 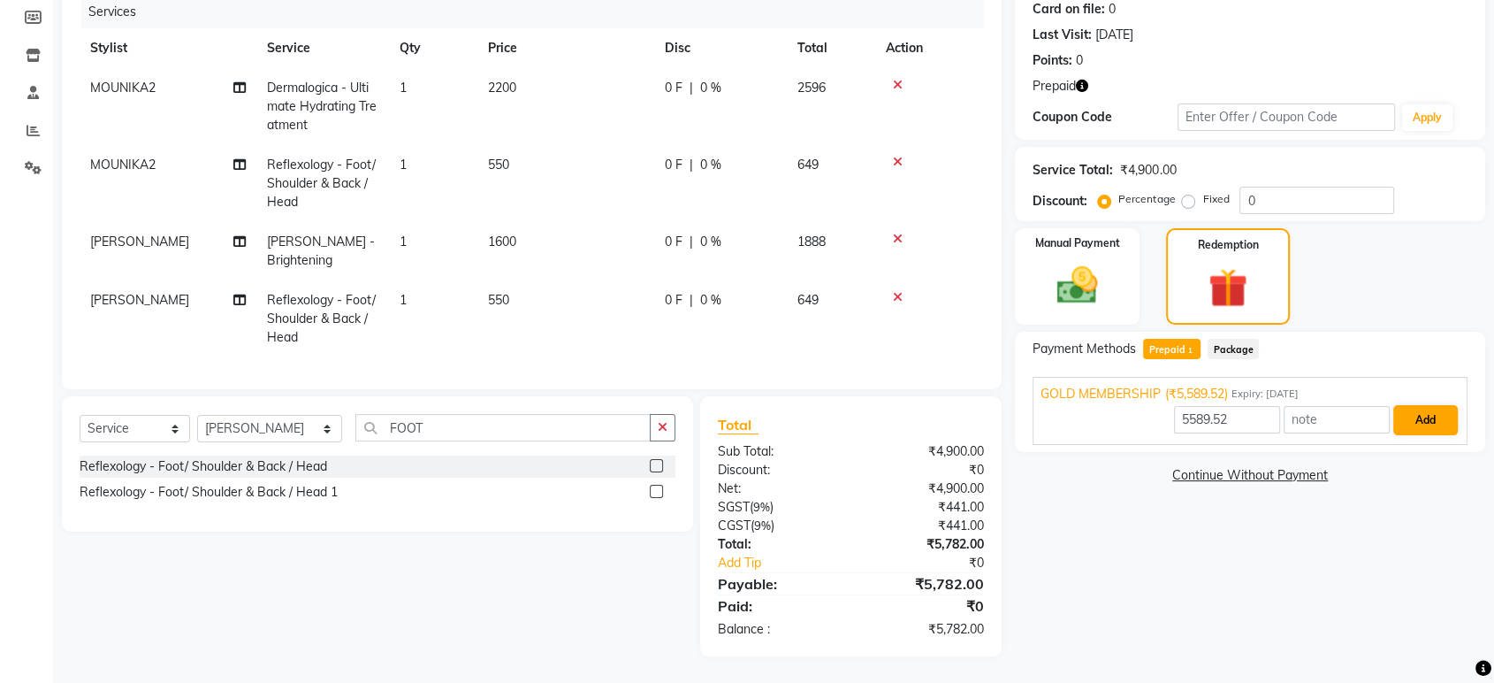 I want to click on img: _cash.svg, so click(x=1077, y=285).